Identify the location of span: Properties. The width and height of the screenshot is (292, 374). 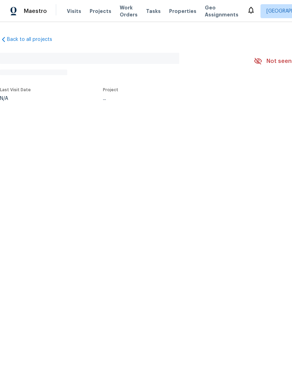
(183, 11).